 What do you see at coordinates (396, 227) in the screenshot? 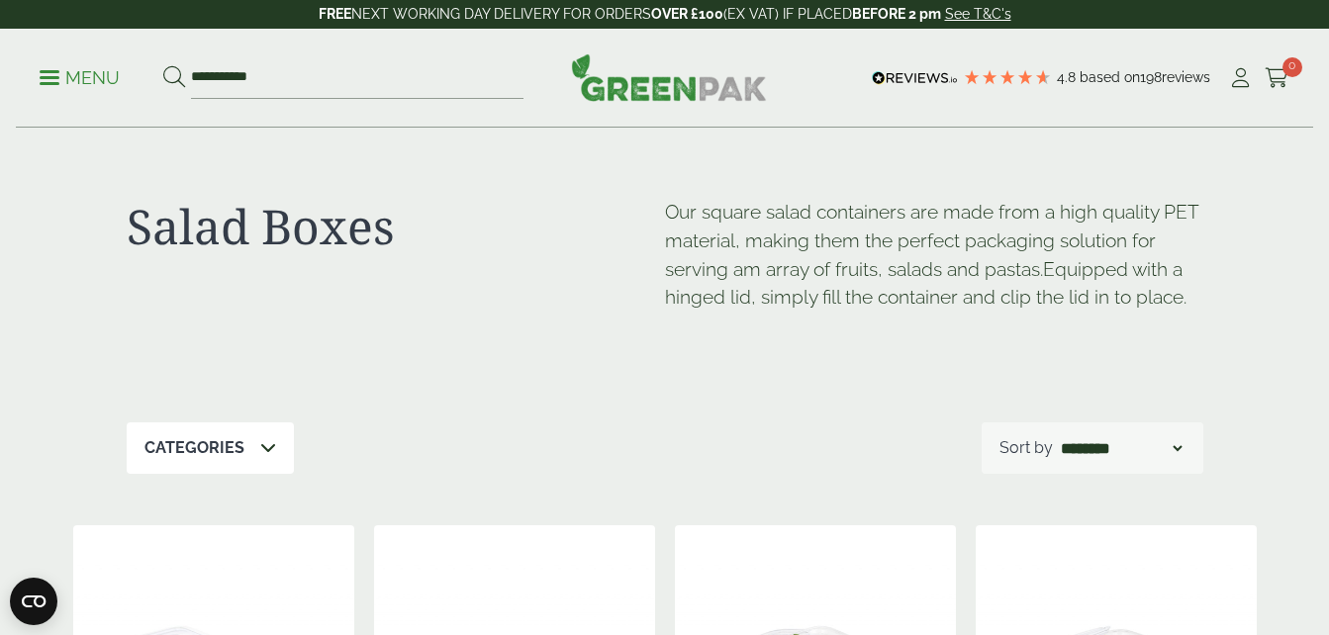
I see `h1: Salad Boxes` at bounding box center [396, 227].